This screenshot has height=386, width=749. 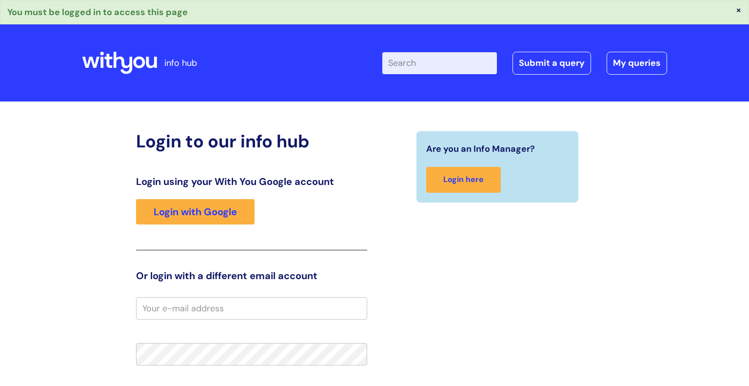 I want to click on span: Are you an Info Manager?, so click(x=481, y=149).